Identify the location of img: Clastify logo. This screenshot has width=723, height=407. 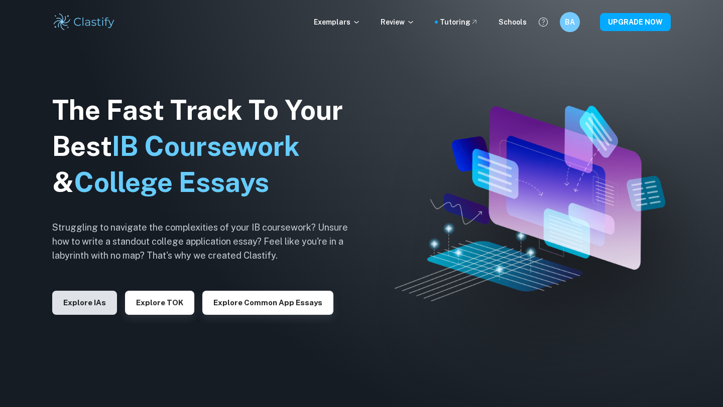
(84, 22).